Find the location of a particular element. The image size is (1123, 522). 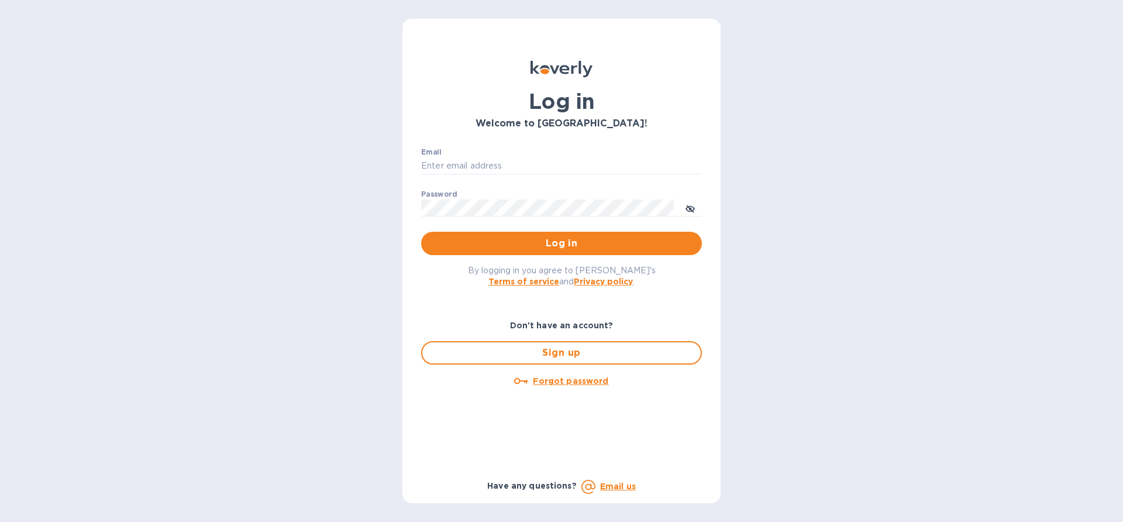

button: toggle password visibility is located at coordinates (690, 208).